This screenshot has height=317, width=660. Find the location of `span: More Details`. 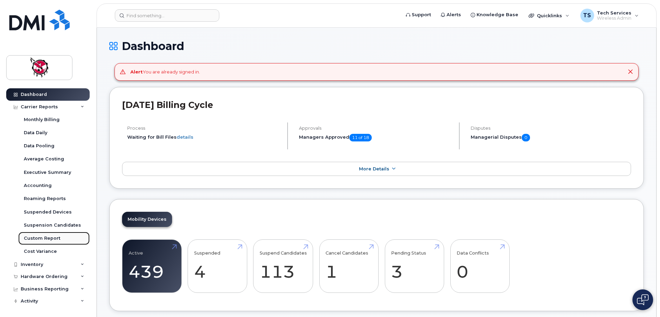

span: More Details is located at coordinates (374, 169).